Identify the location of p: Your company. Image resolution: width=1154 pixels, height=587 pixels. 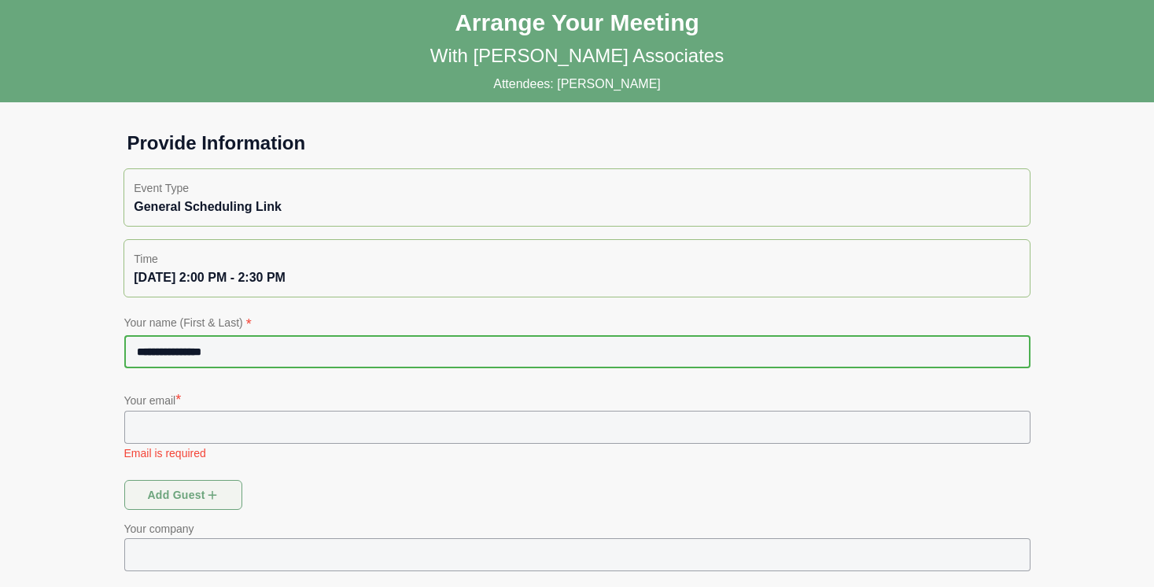
(577, 529).